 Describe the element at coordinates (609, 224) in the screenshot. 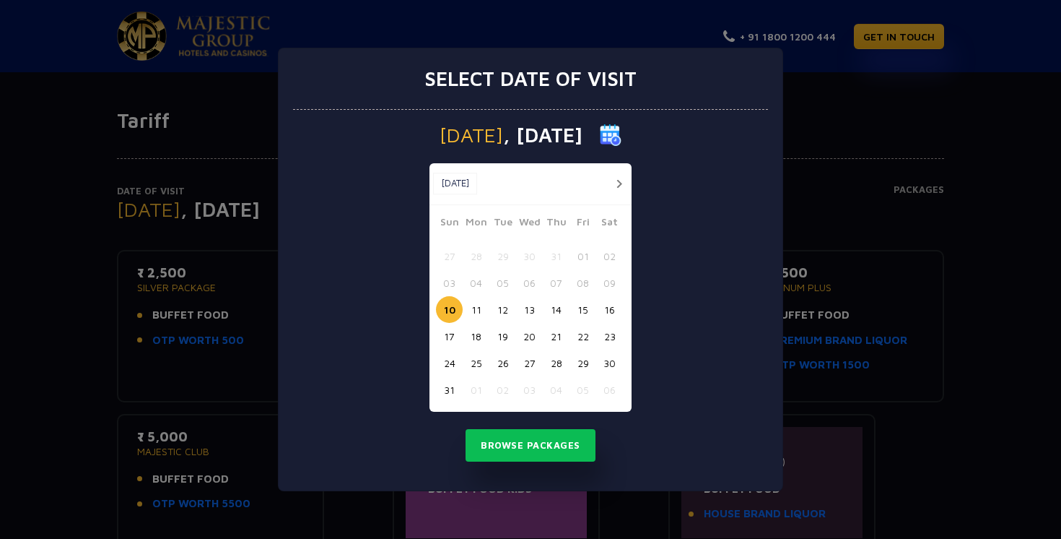

I see `span: Sat` at that location.